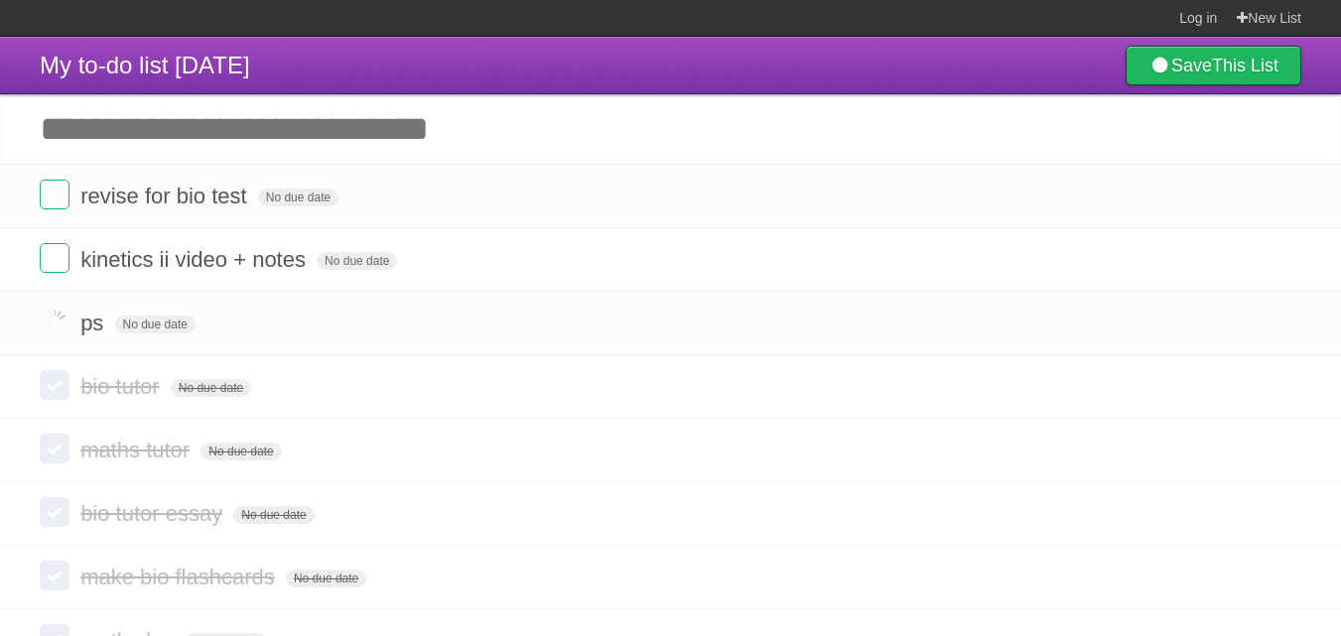 This screenshot has width=1341, height=636. What do you see at coordinates (154, 513) in the screenshot?
I see `span: bio tutor essay` at bounding box center [154, 513].